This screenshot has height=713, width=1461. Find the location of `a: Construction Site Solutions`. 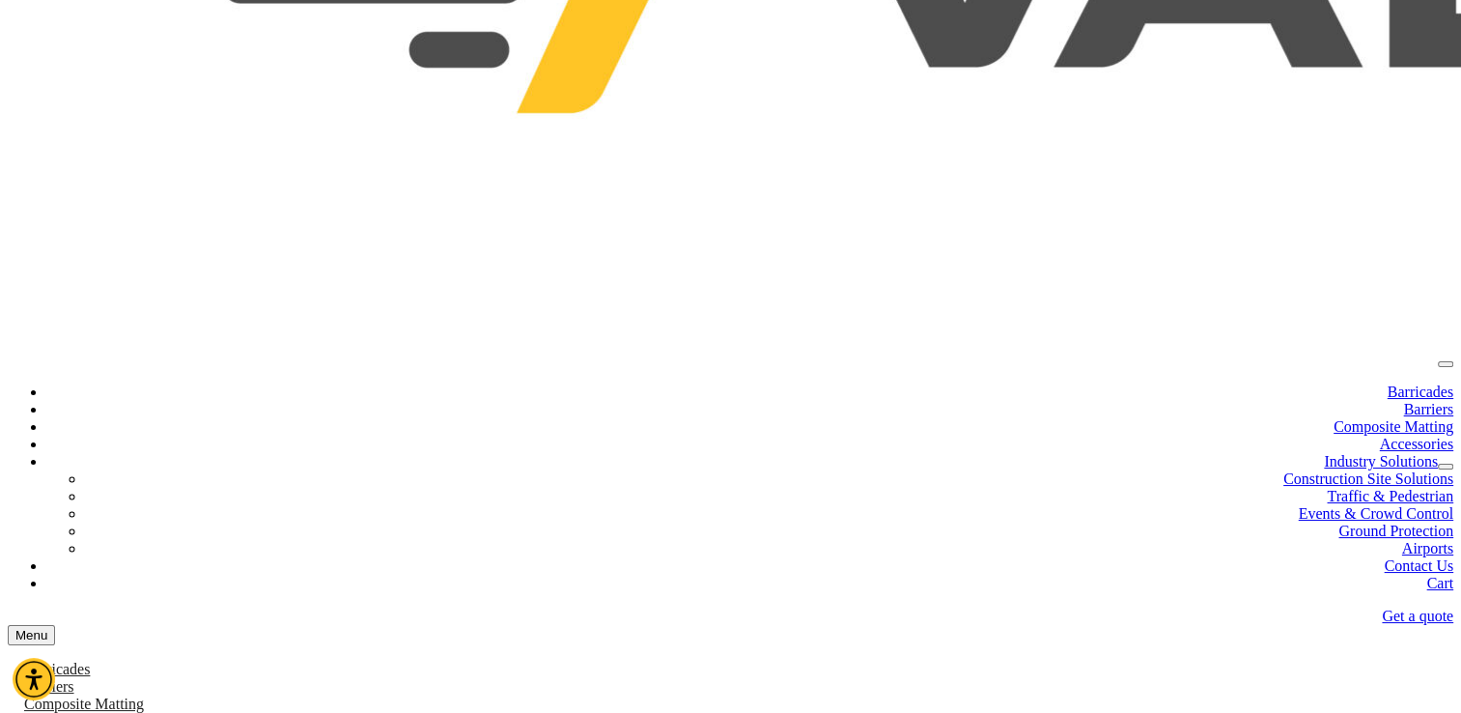

a: Construction Site Solutions is located at coordinates (1368, 478).